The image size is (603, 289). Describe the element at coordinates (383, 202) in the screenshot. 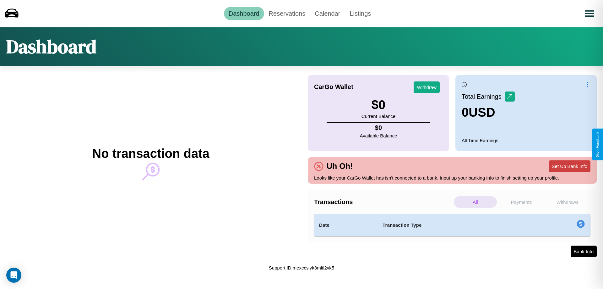

I see `h4: Transactions` at that location.